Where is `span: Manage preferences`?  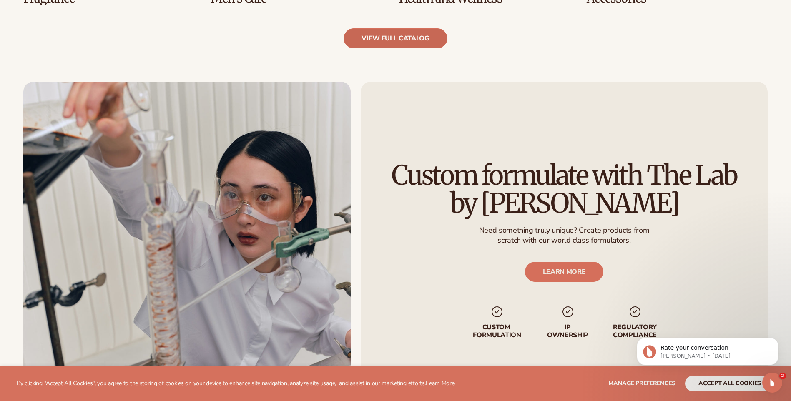 span: Manage preferences is located at coordinates (642, 383).